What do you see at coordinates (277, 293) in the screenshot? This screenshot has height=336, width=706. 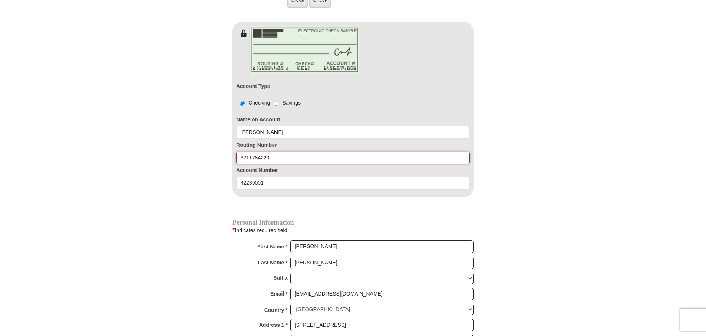 I see `strong: Email` at bounding box center [277, 293].